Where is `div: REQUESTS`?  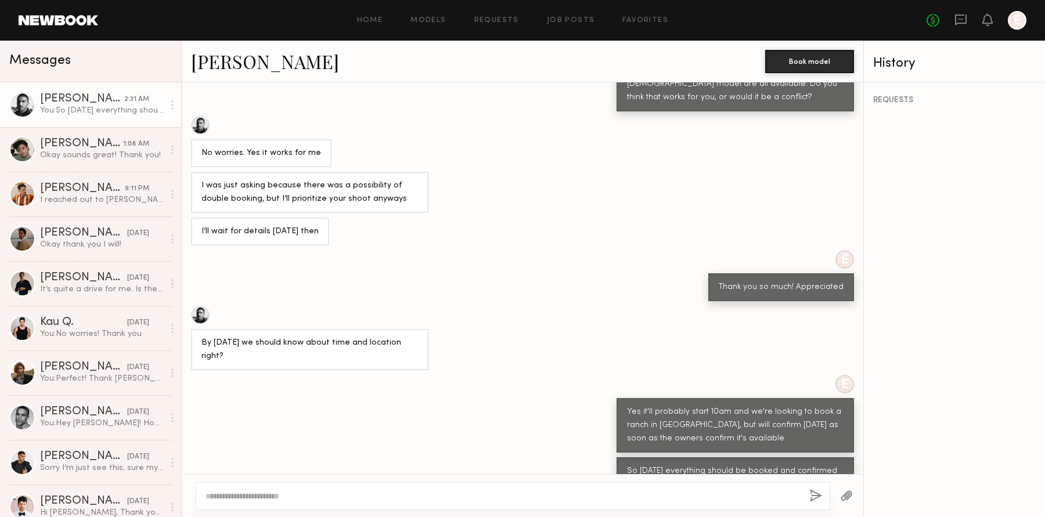
div: REQUESTS is located at coordinates (954, 100).